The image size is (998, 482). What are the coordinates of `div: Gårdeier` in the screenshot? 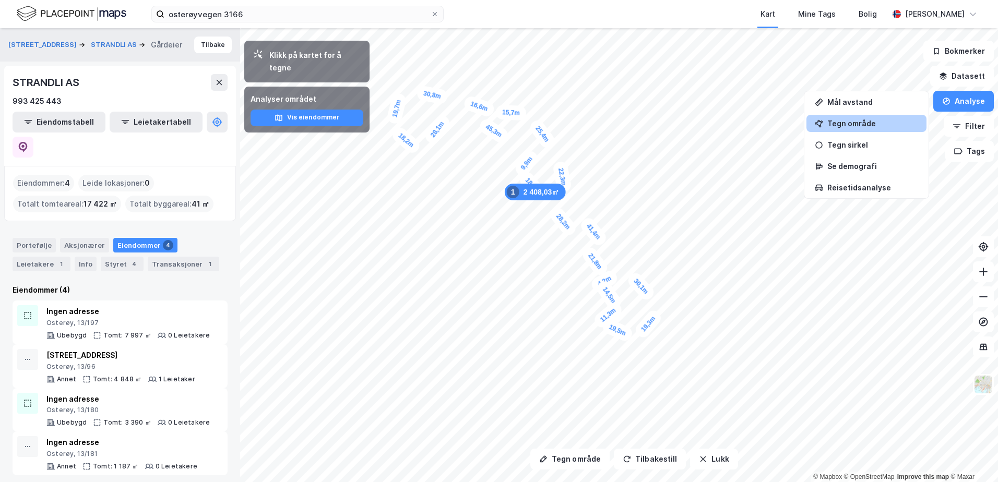 It's located at (167, 45).